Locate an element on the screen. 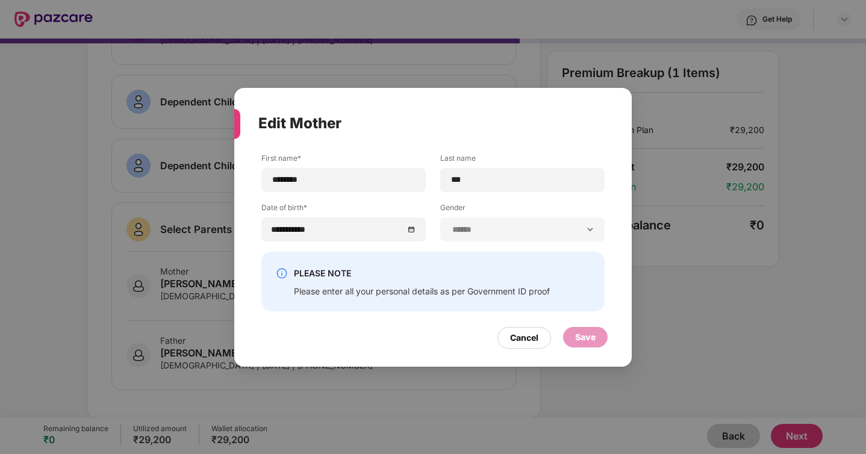  div: Cancel is located at coordinates (524, 337).